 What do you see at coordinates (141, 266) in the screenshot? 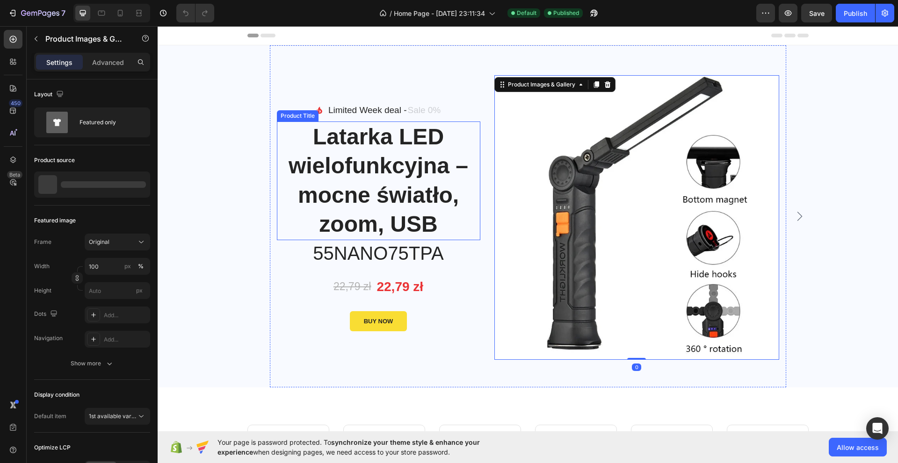
I see `button: px` at bounding box center [141, 266].